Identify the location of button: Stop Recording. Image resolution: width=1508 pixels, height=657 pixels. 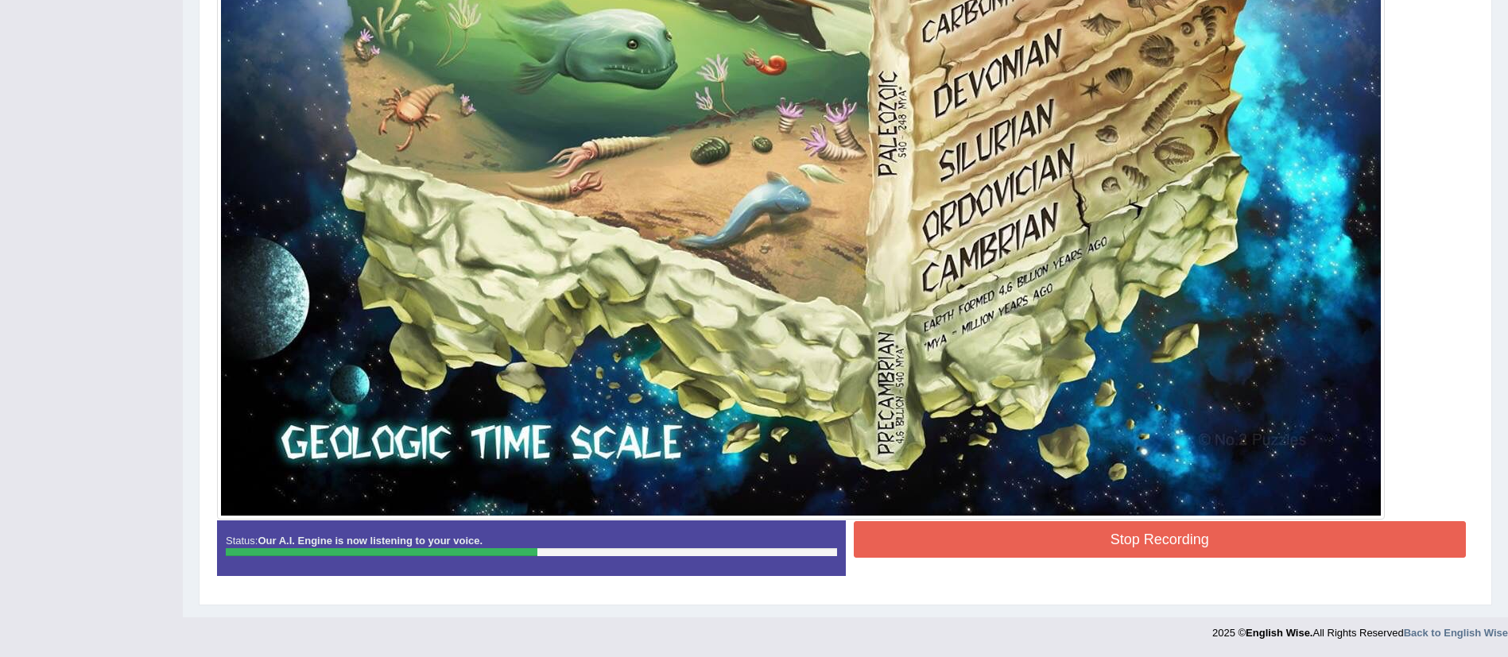
(1160, 540).